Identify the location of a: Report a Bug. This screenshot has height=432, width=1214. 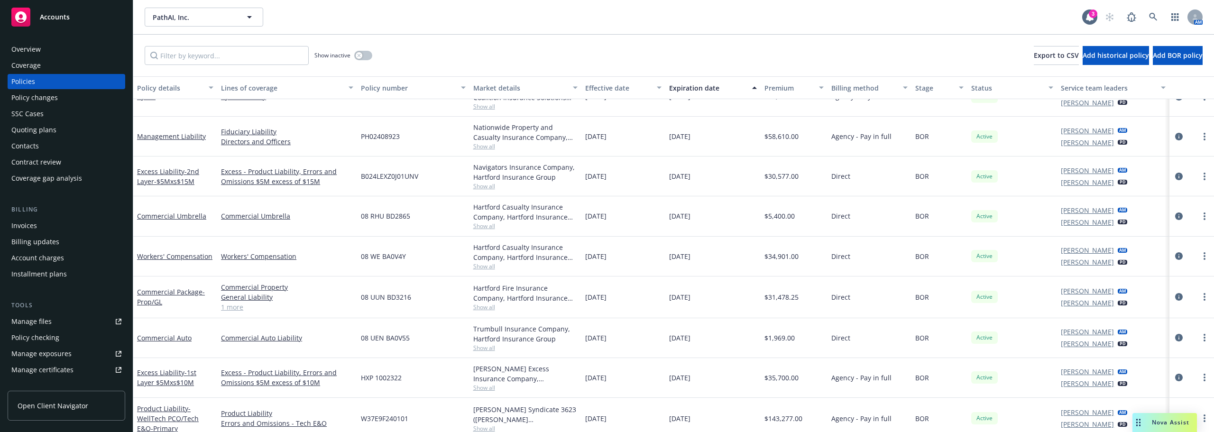
(1131, 17).